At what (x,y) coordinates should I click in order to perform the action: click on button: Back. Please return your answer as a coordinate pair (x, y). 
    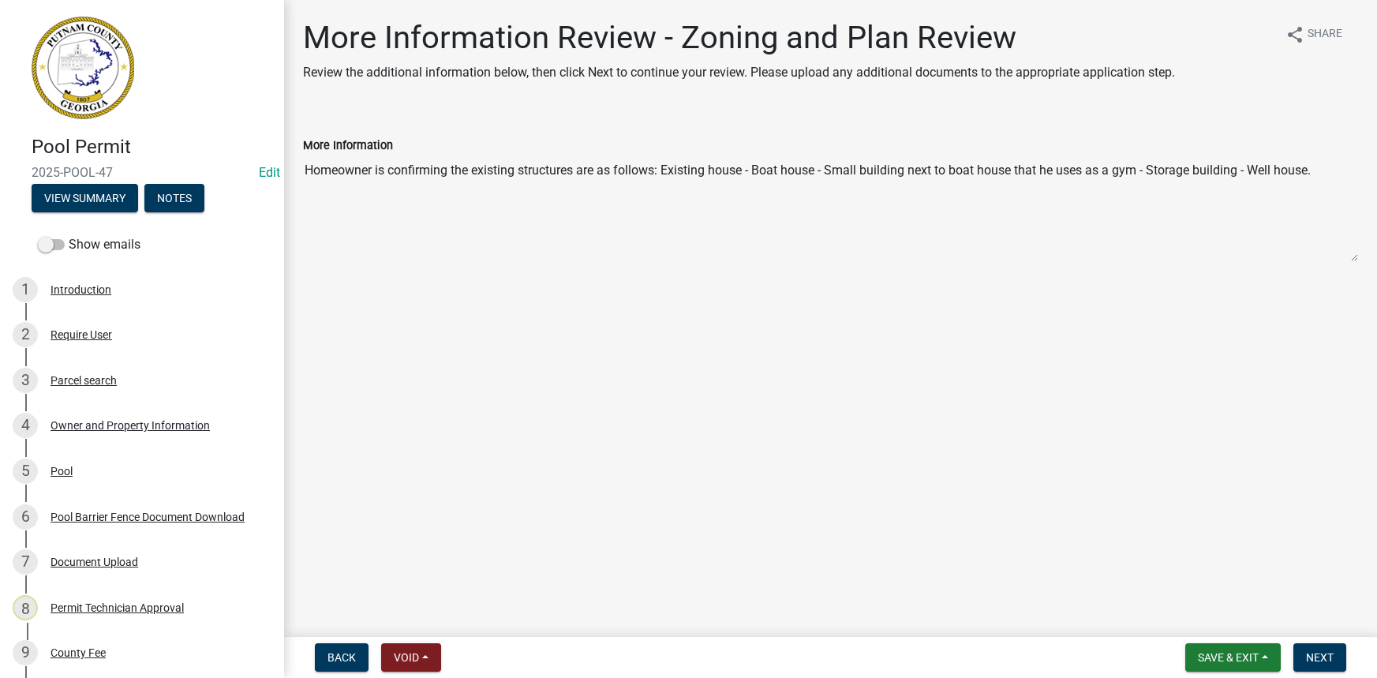
    Looking at the image, I should click on (342, 657).